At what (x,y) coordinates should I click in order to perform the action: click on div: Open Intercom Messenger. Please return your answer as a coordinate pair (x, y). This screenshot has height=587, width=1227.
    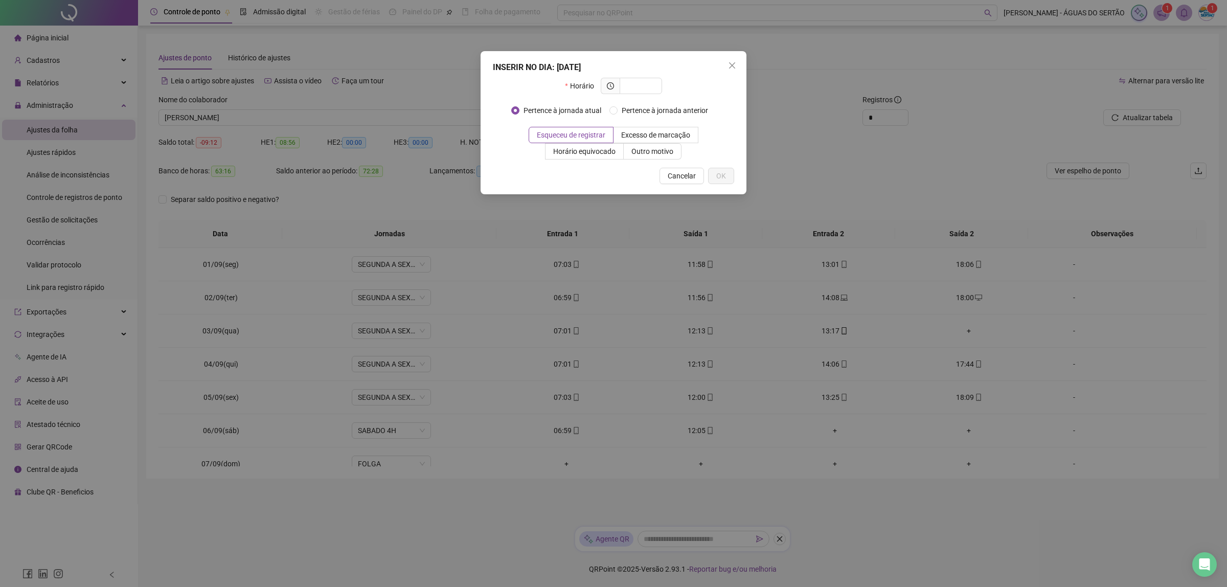
    Looking at the image, I should click on (1204, 564).